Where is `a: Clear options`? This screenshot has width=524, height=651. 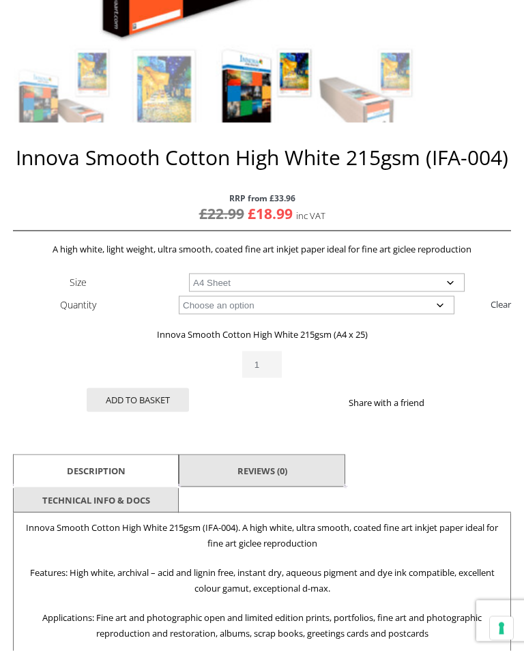 a: Clear options is located at coordinates (501, 305).